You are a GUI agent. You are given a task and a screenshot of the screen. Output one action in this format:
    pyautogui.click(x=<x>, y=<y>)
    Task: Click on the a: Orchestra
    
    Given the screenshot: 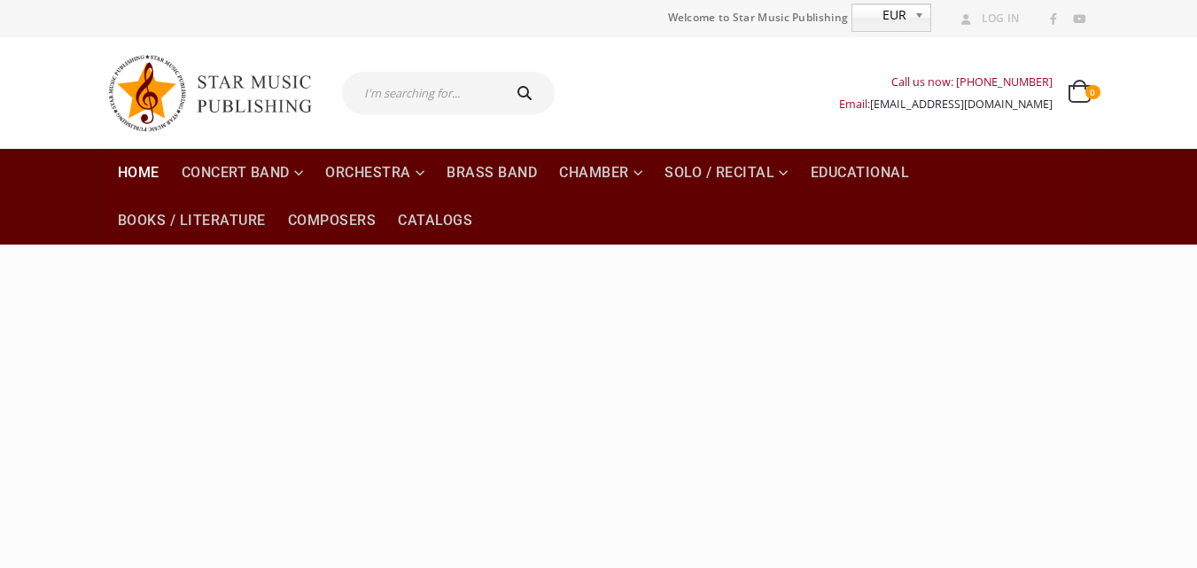 What is the action you would take?
    pyautogui.click(x=375, y=173)
    